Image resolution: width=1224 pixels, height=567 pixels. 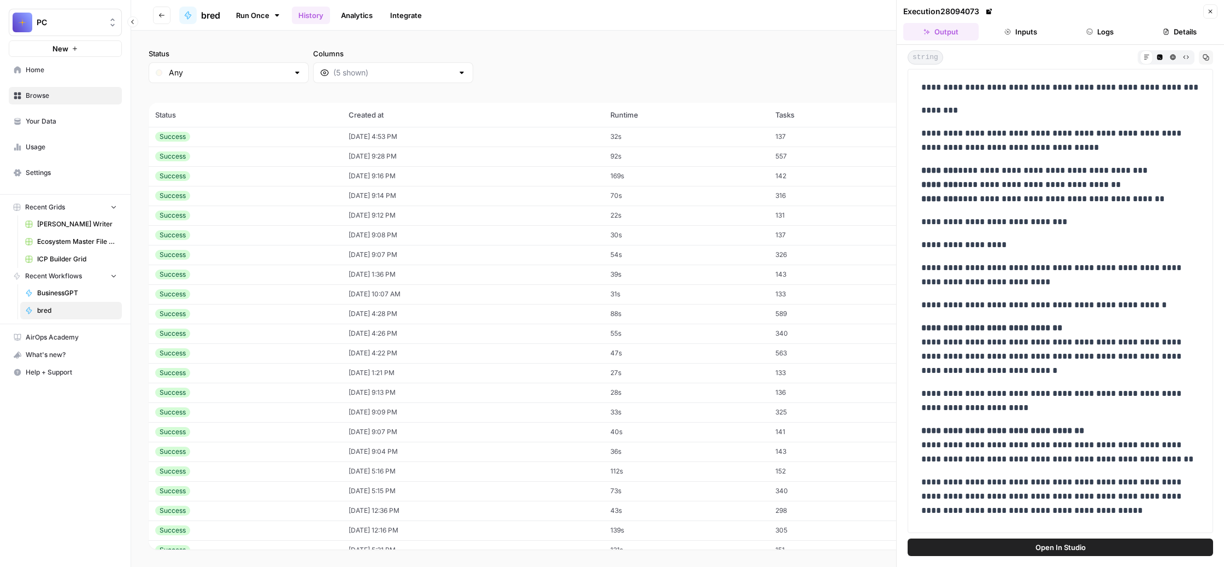 I want to click on td: 152, so click(x=834, y=471).